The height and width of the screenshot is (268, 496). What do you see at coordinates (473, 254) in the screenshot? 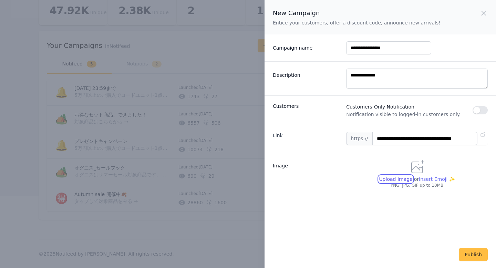
I see `button: Publish` at bounding box center [473, 254].